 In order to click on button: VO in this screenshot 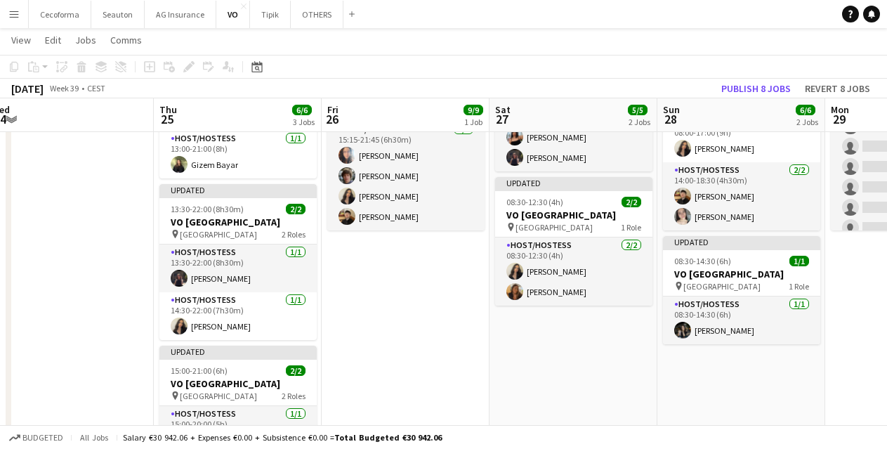, I will do `click(233, 14)`.